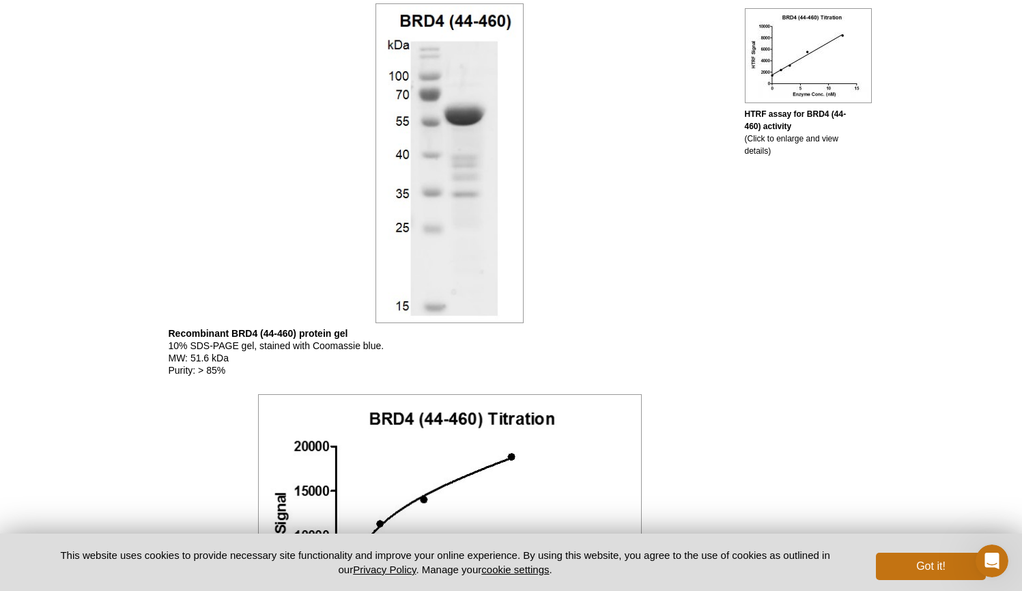 This screenshot has width=1022, height=591. What do you see at coordinates (808, 55) in the screenshot?
I see `img: HTRF assay for BRD4 (44-460) activity` at bounding box center [808, 55].